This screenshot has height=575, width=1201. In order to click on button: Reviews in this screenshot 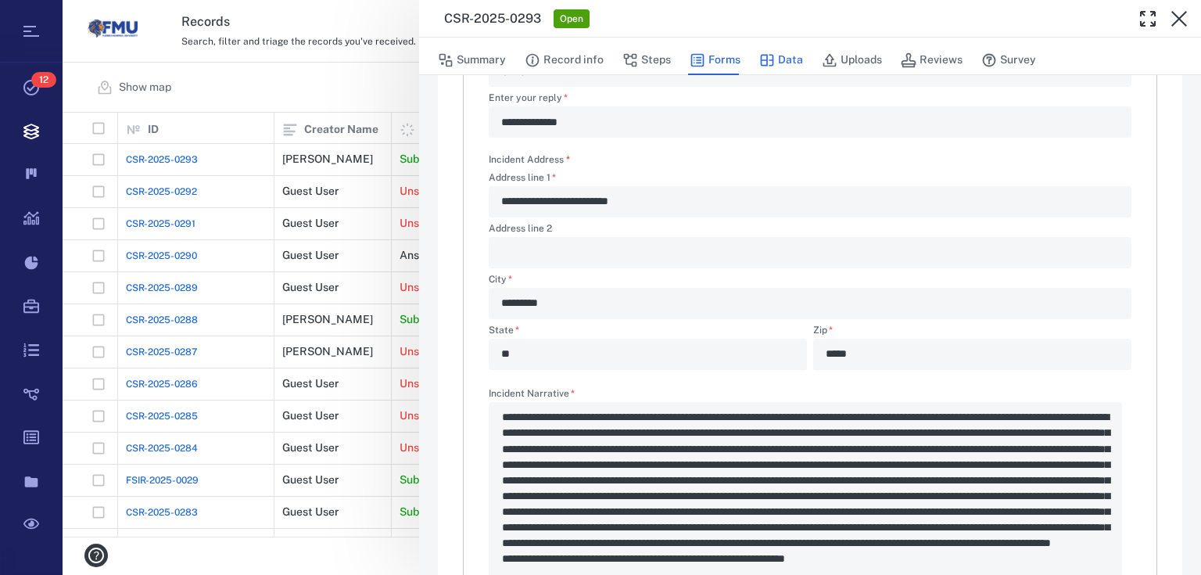, I will do `click(932, 60)`.